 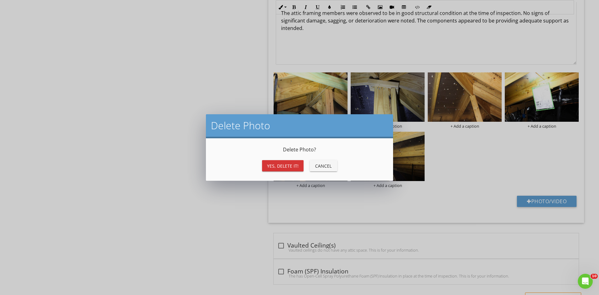 What do you see at coordinates (300, 126) in the screenshot?
I see `h2: Delete Photo` at bounding box center [300, 126].